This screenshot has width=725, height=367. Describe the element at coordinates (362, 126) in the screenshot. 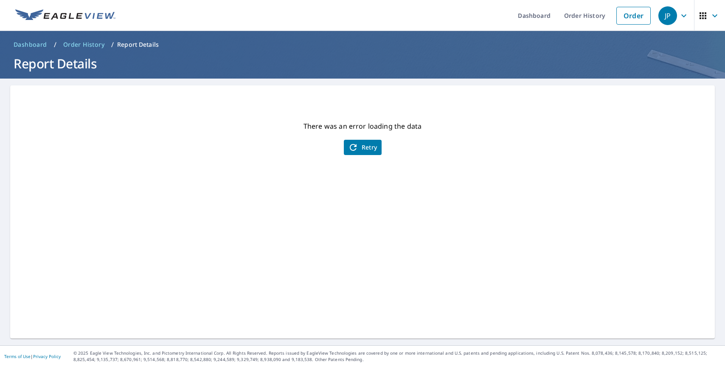

I see `p: There was an error loading the data` at that location.